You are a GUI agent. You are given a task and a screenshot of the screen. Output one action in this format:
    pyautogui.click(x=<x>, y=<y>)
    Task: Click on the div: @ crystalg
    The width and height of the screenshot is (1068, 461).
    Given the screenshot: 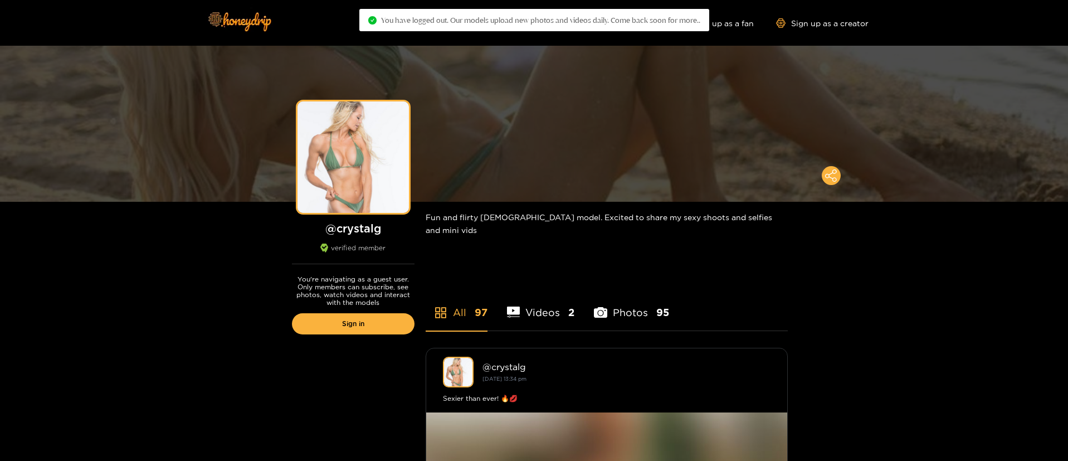 What is the action you would take?
    pyautogui.click(x=626, y=367)
    